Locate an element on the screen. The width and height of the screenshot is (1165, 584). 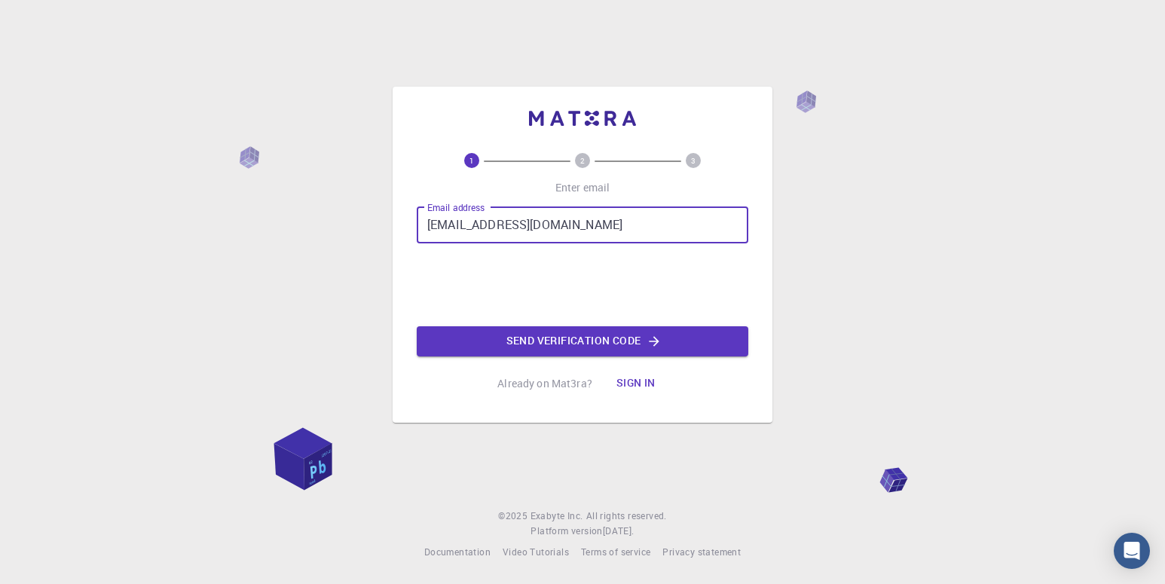
div: Open Intercom Messenger is located at coordinates (1132, 551).